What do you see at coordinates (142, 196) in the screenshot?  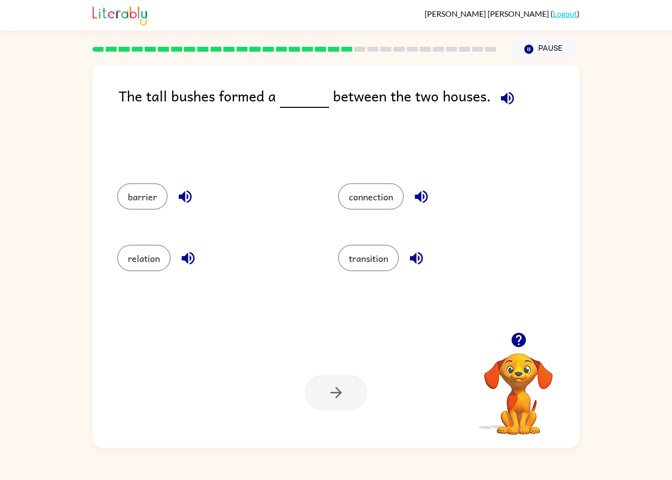 I see `button: barrier` at bounding box center [142, 196].